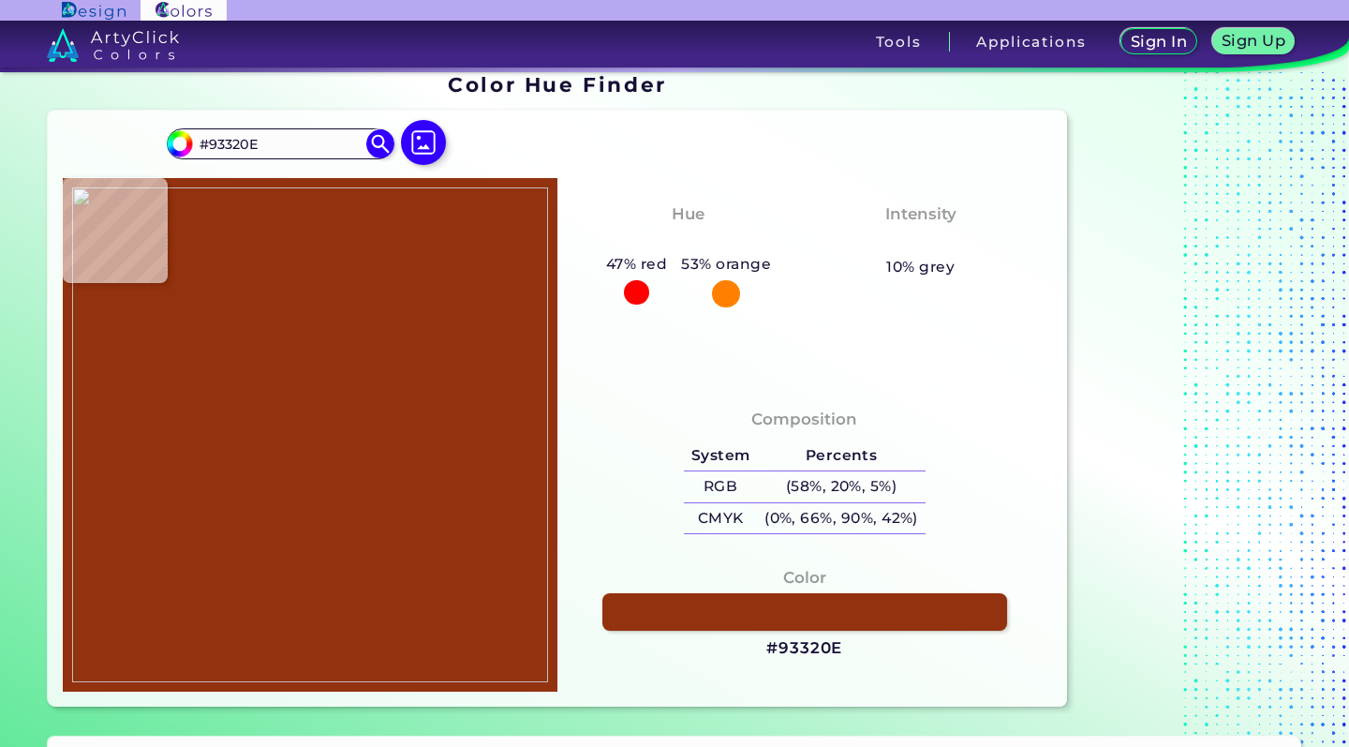 The height and width of the screenshot is (747, 1349). What do you see at coordinates (112, 45) in the screenshot?
I see `img: logo_artyclick_colors_white.svg` at bounding box center [112, 45].